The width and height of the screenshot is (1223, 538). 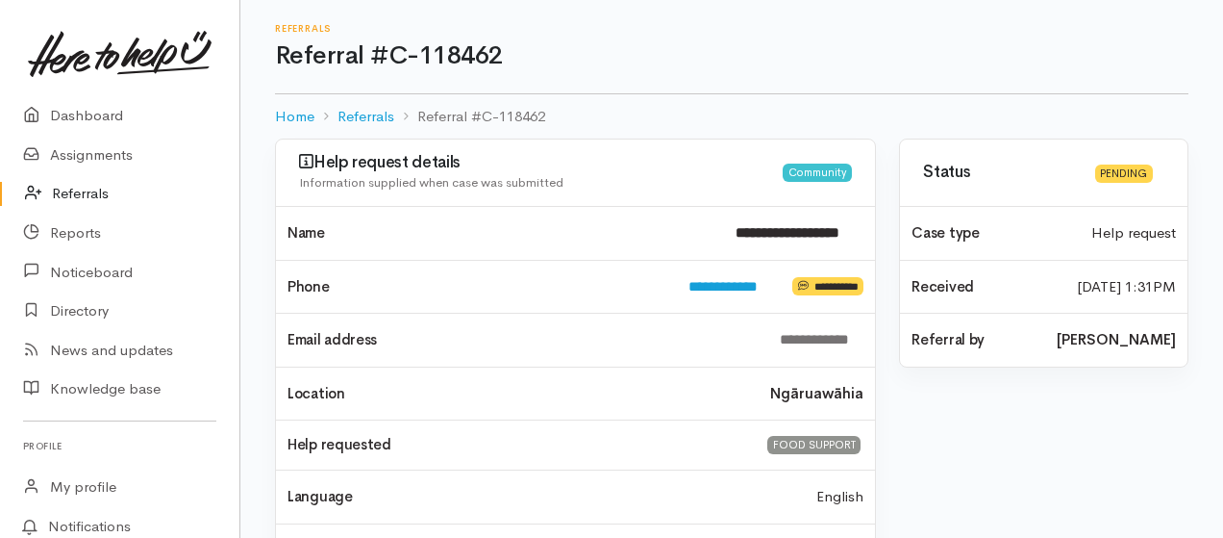 What do you see at coordinates (972, 339) in the screenshot?
I see `h4: Referral by` at bounding box center [972, 339].